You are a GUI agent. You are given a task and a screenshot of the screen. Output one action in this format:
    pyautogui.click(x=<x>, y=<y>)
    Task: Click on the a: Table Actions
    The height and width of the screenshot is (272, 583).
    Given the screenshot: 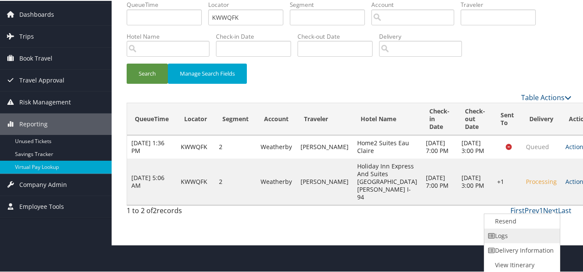 What is the action you would take?
    pyautogui.click(x=546, y=97)
    